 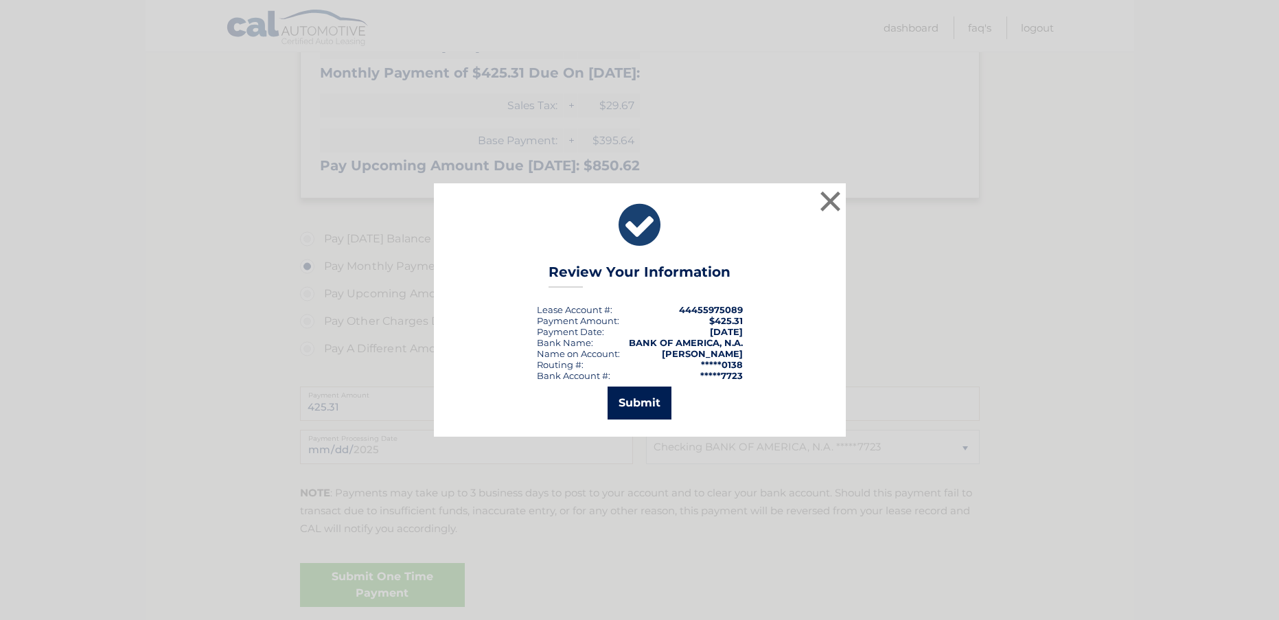 What do you see at coordinates (686, 343) in the screenshot?
I see `strong: BANK OF AMERICA, N.A.` at bounding box center [686, 343].